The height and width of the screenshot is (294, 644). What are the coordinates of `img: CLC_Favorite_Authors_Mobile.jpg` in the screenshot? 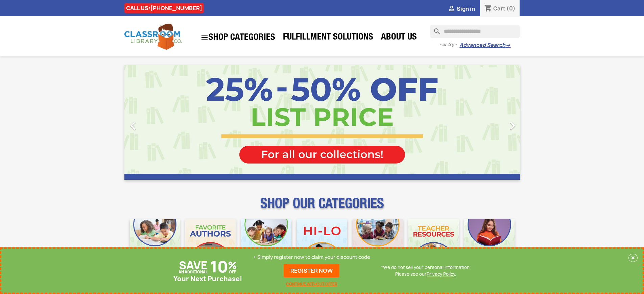 It's located at (210, 244).